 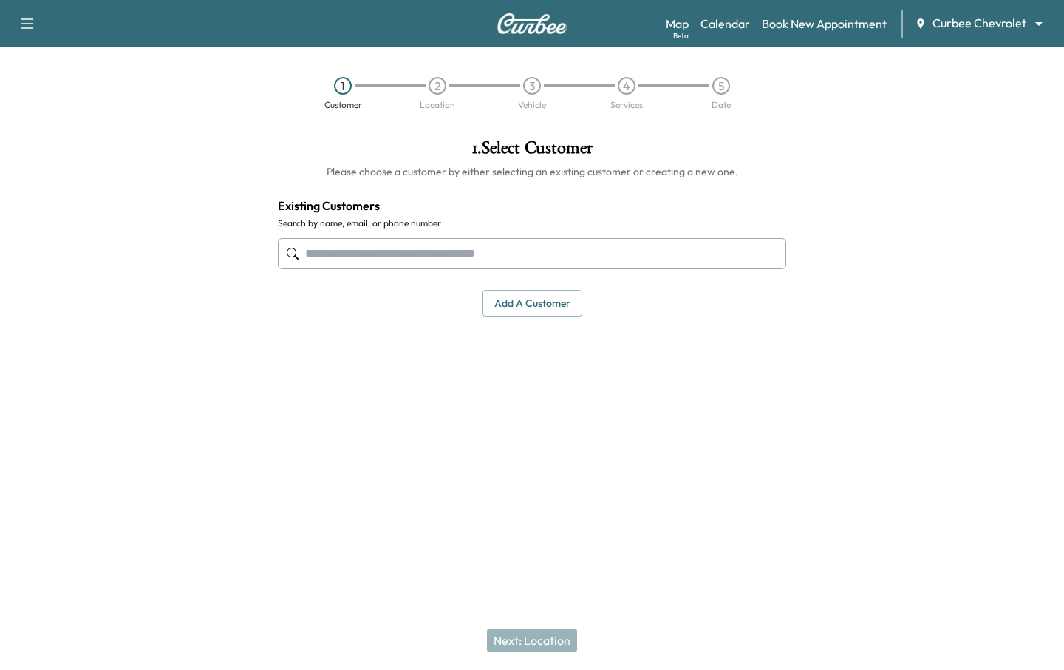 I want to click on div: 3, so click(x=532, y=86).